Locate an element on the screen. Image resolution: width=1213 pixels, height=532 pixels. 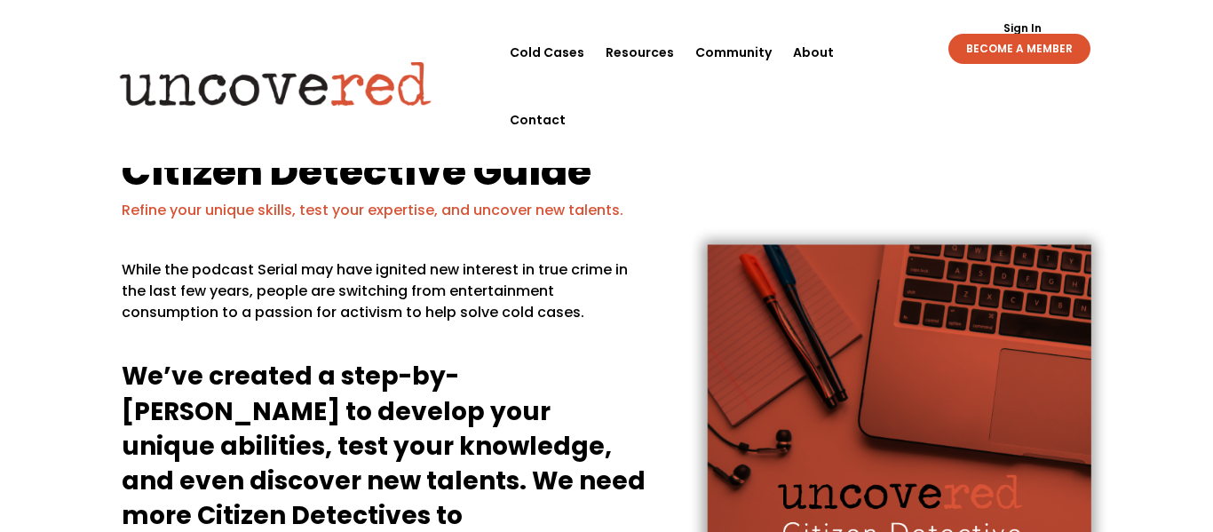
img: Uncovered logo is located at coordinates (275, 83).